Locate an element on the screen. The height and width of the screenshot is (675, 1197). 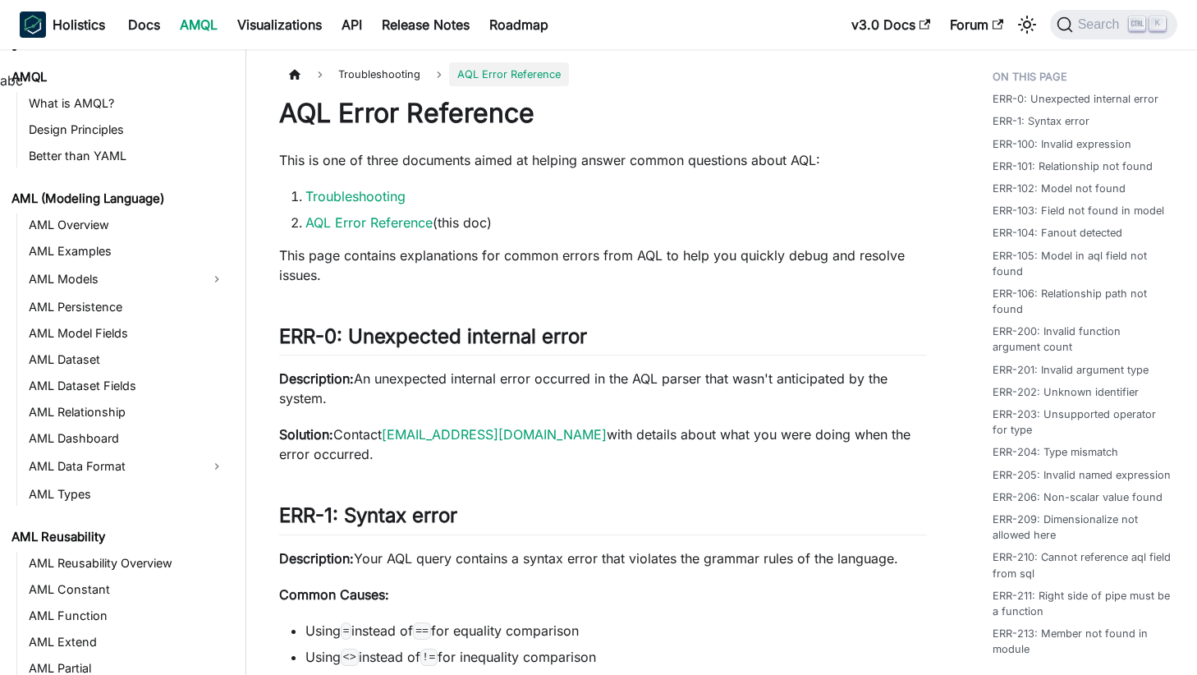
a: ERR-102: Model not found is located at coordinates (1059, 188).